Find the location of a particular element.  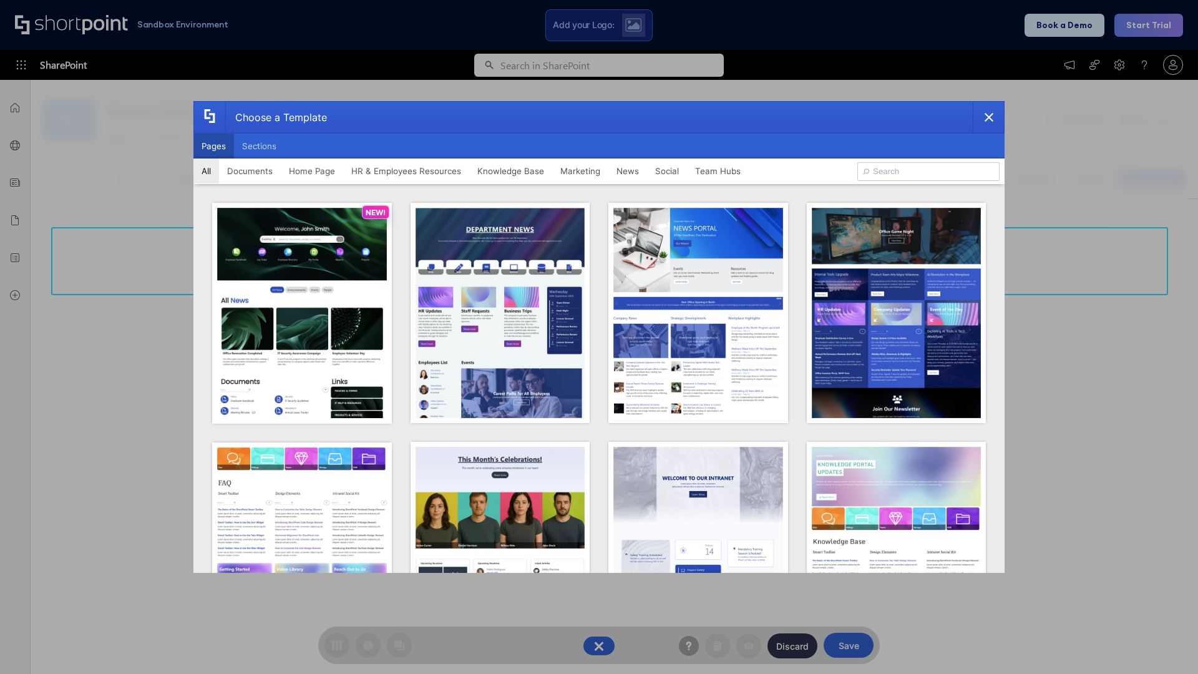

button: Marketing is located at coordinates (580, 171).